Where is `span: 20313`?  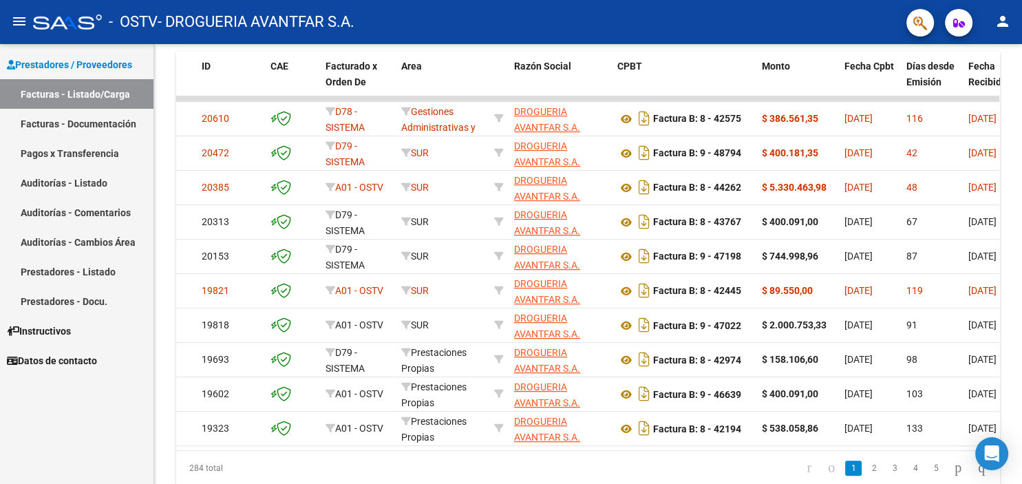
span: 20313 is located at coordinates (215, 222).